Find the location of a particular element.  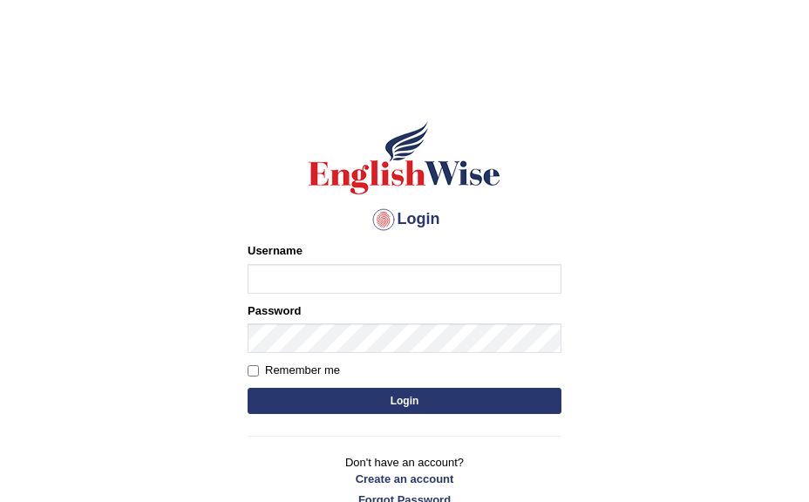

button: Login is located at coordinates (405, 401).